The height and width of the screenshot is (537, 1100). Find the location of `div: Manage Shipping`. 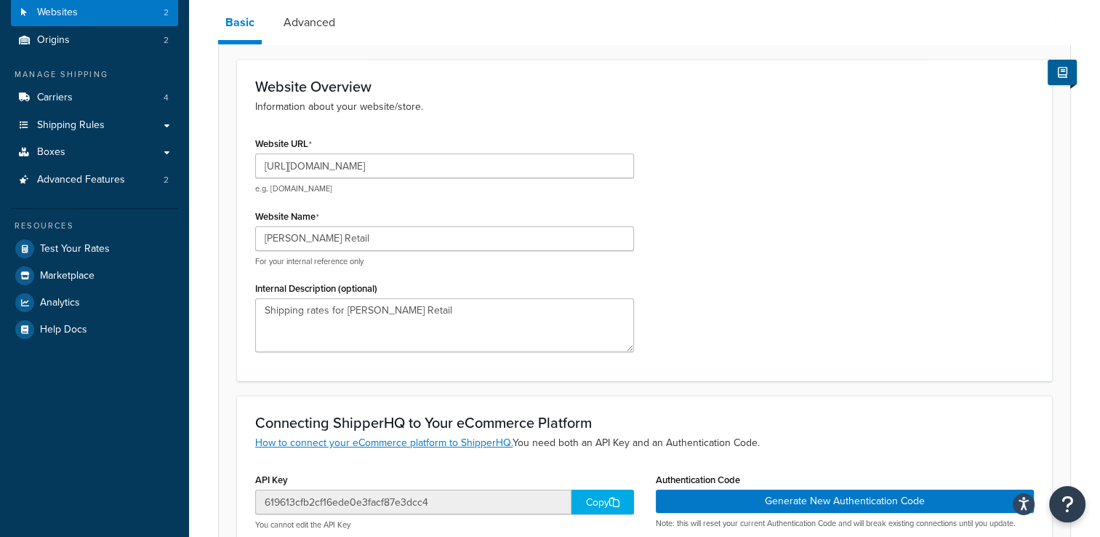

div: Manage Shipping is located at coordinates (95, 74).